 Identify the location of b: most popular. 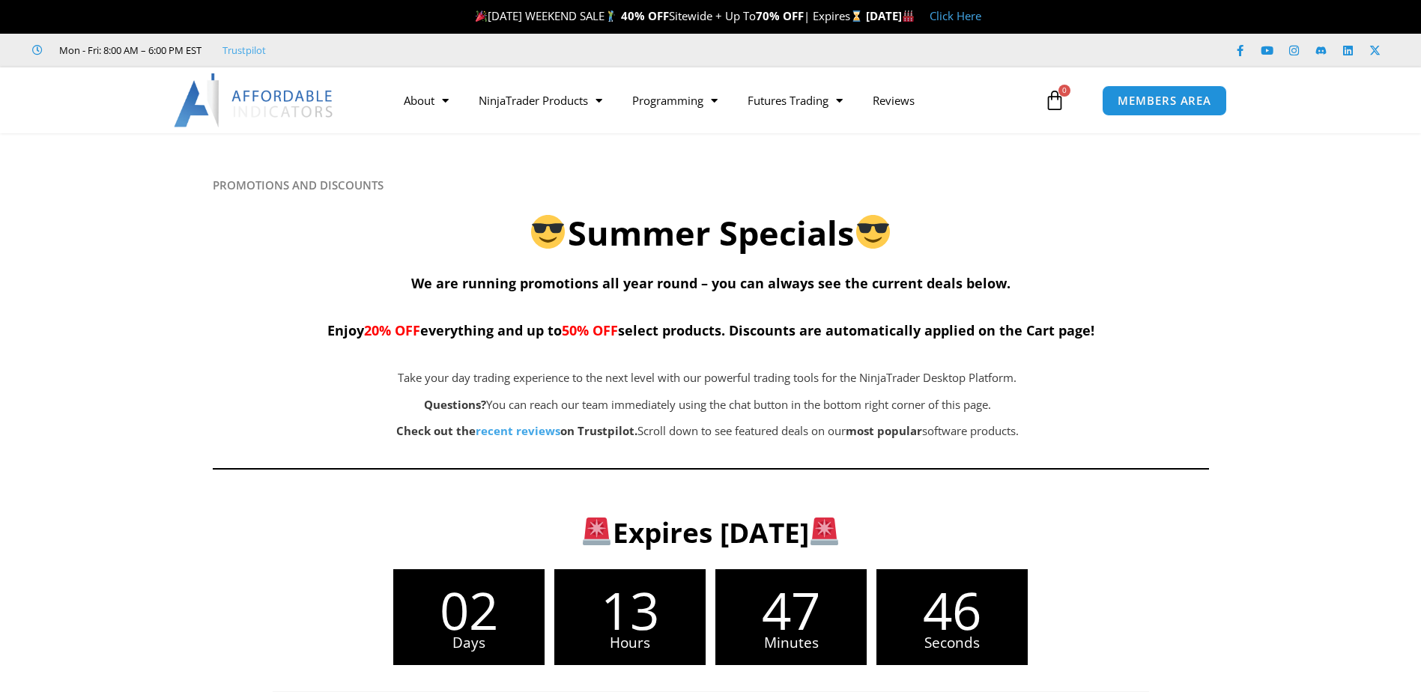
(884, 431).